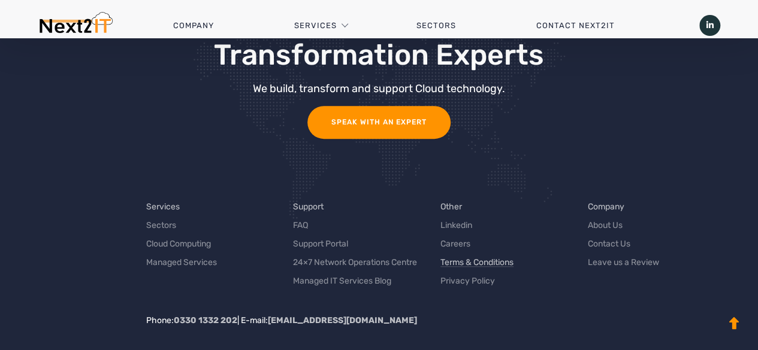 The height and width of the screenshot is (350, 758). I want to click on a: FAQ, so click(300, 225).